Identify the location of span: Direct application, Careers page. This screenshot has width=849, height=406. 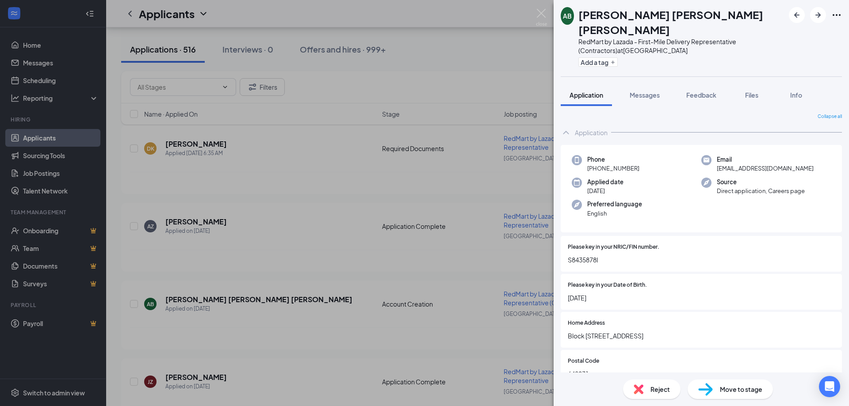
(761, 191).